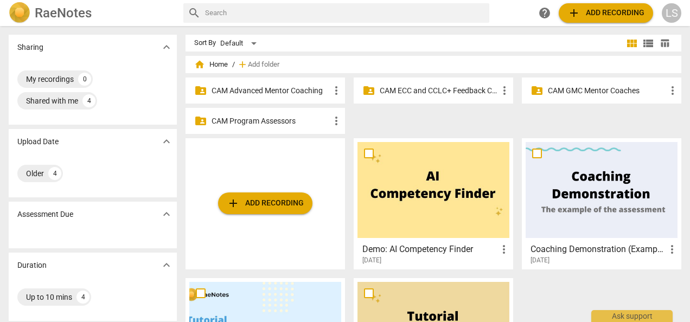  What do you see at coordinates (648, 43) in the screenshot?
I see `button: List view` at bounding box center [648, 43].